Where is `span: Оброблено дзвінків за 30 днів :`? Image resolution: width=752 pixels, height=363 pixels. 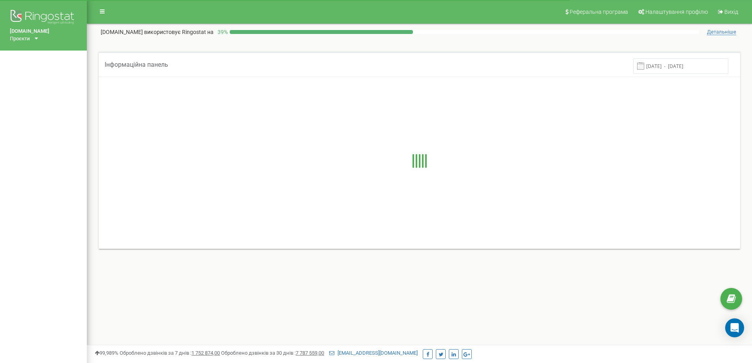 span: Оброблено дзвінків за 30 днів : is located at coordinates (272, 352).